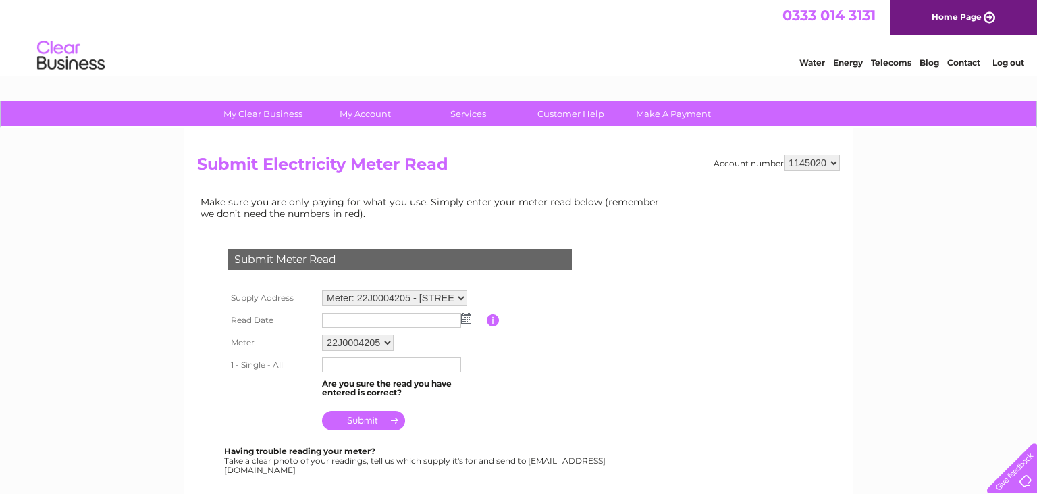 The image size is (1037, 494). Describe the element at coordinates (518, 167) in the screenshot. I see `h2: Submit Electricity Meter Read` at that location.